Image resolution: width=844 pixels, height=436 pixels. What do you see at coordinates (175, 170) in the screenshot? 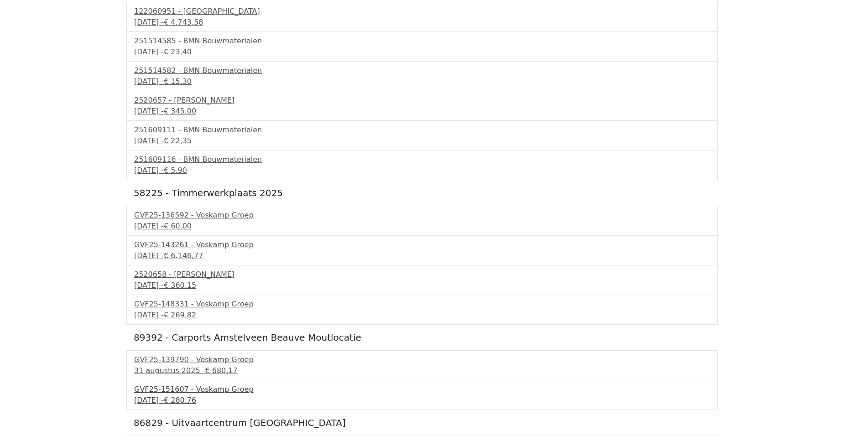
I see `span: € 5,90` at bounding box center [175, 170].